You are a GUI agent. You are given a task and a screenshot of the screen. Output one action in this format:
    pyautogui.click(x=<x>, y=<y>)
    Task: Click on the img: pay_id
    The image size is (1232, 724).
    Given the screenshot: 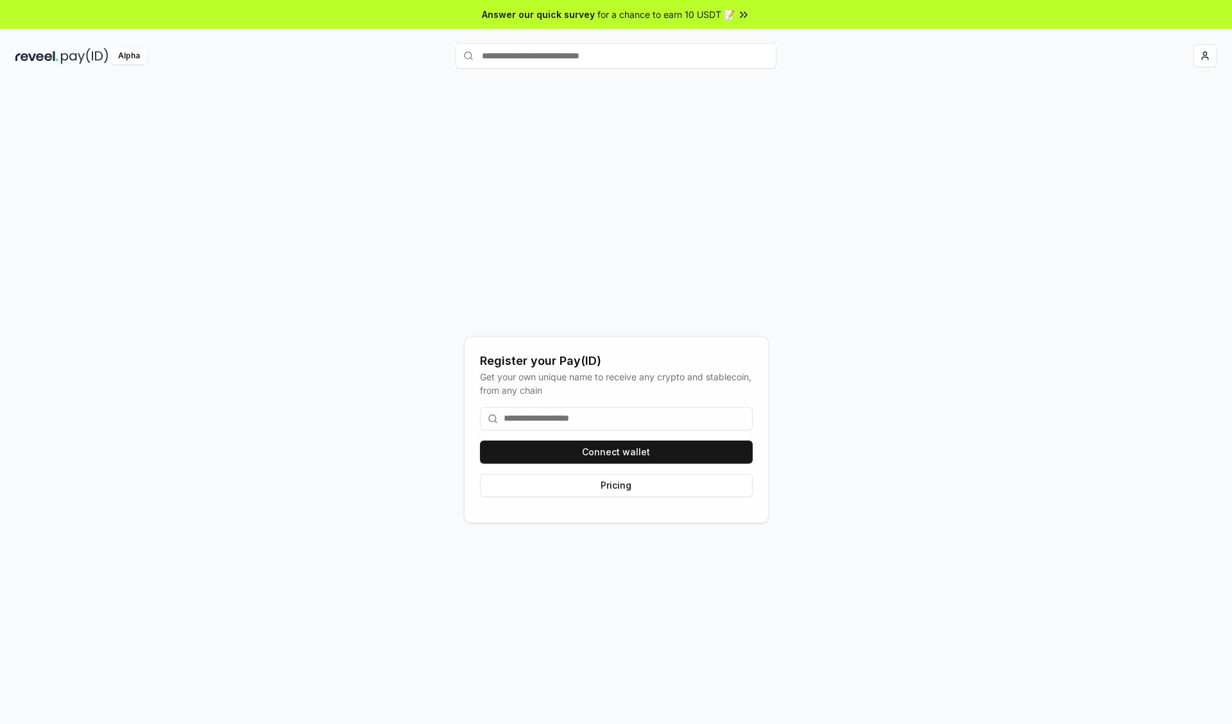 What is the action you would take?
    pyautogui.click(x=85, y=56)
    